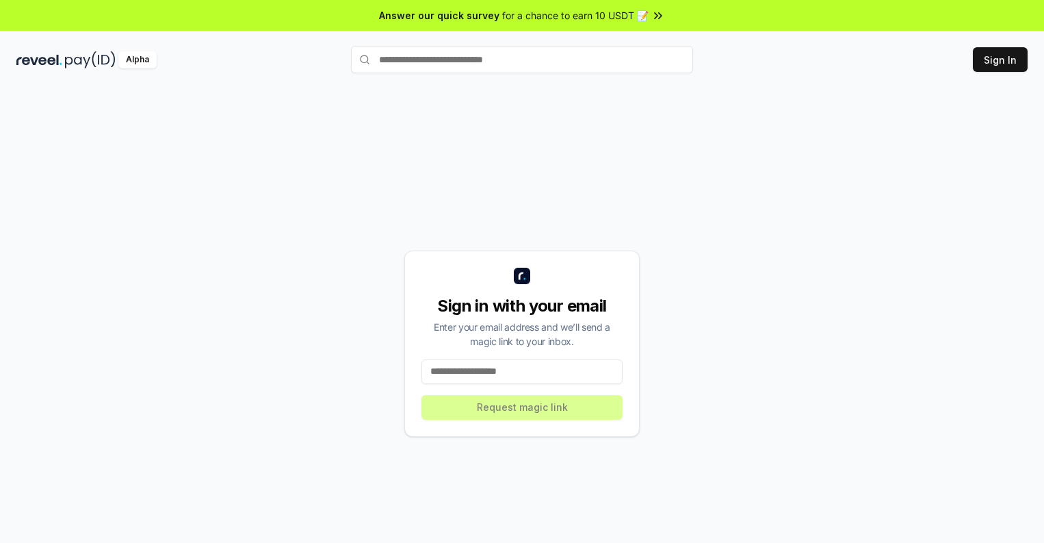  What do you see at coordinates (439, 15) in the screenshot?
I see `span: Answer our quick survey` at bounding box center [439, 15].